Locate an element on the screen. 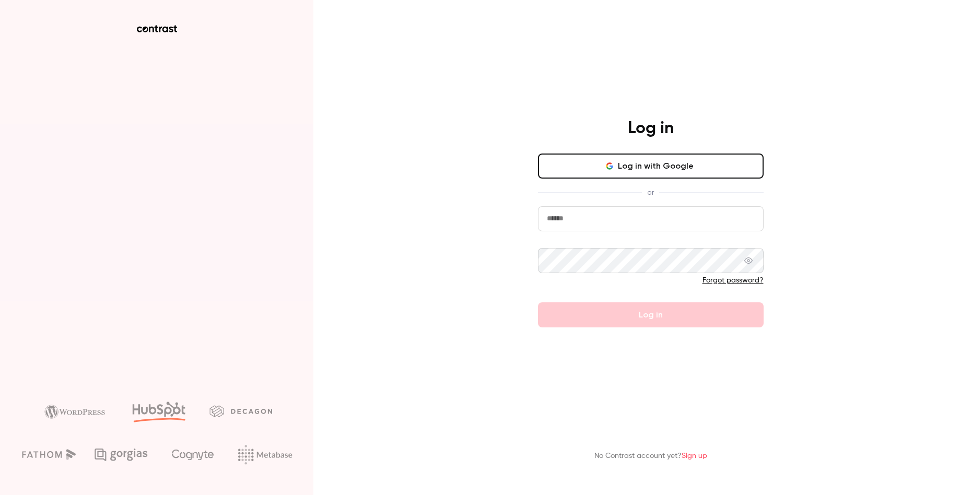 This screenshot has width=972, height=495. span: or is located at coordinates (651, 192).